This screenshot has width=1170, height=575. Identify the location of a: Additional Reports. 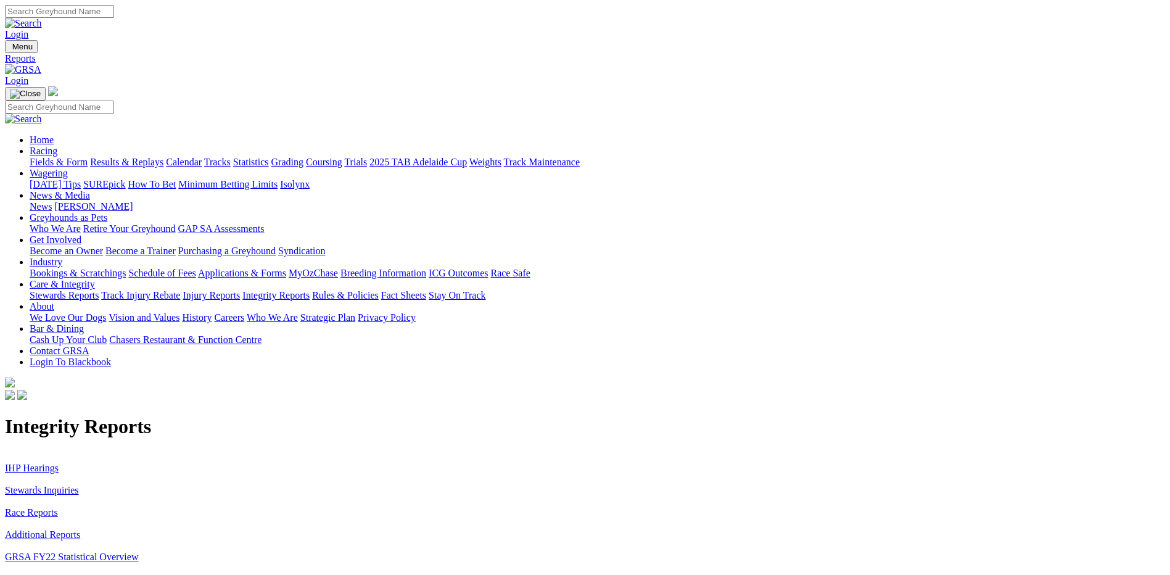
(43, 534).